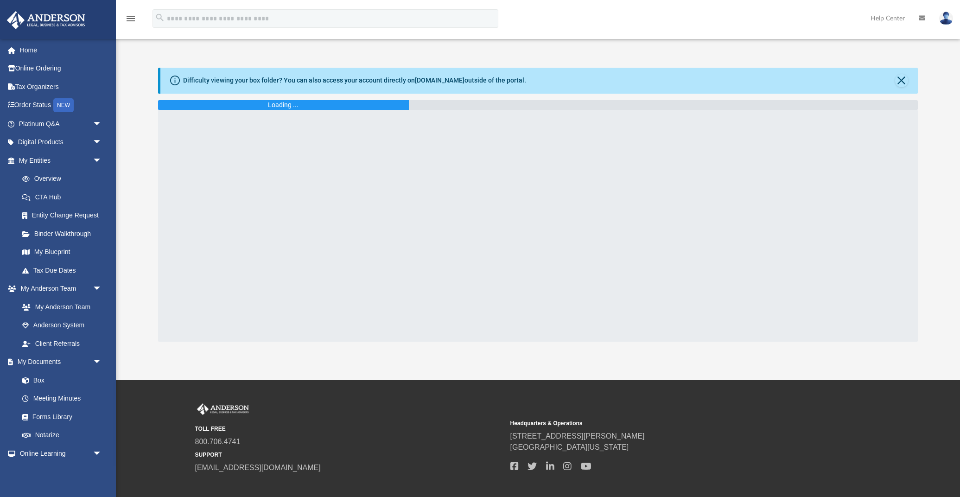  What do you see at coordinates (61, 50) in the screenshot?
I see `a: Home` at bounding box center [61, 50].